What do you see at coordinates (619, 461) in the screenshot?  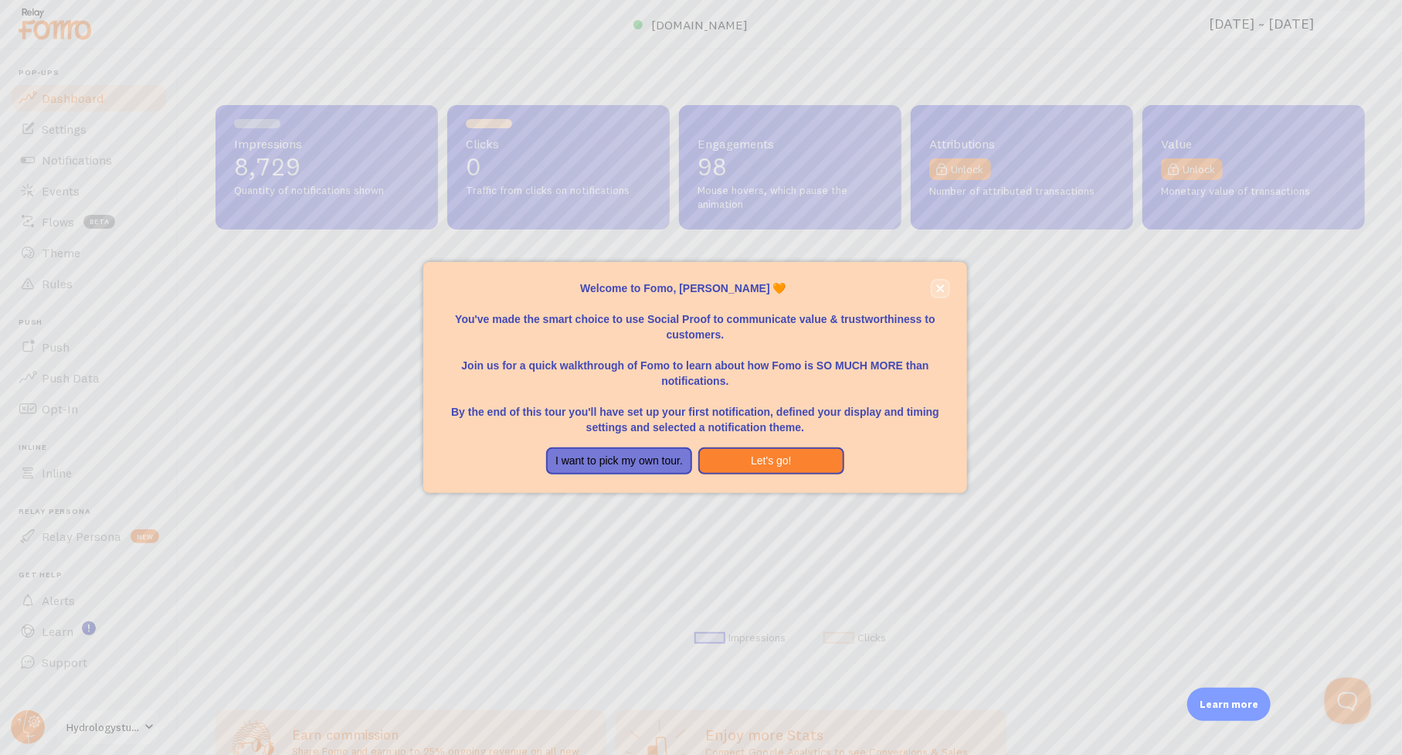 I see `button: I want to pick my own tour.` at bounding box center [619, 461].